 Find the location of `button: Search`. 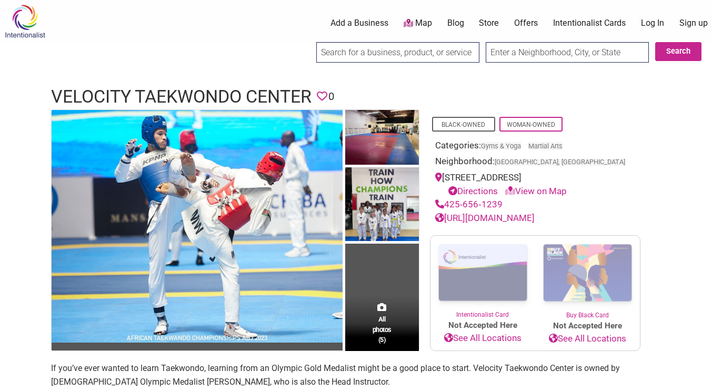

button: Search is located at coordinates (679, 52).